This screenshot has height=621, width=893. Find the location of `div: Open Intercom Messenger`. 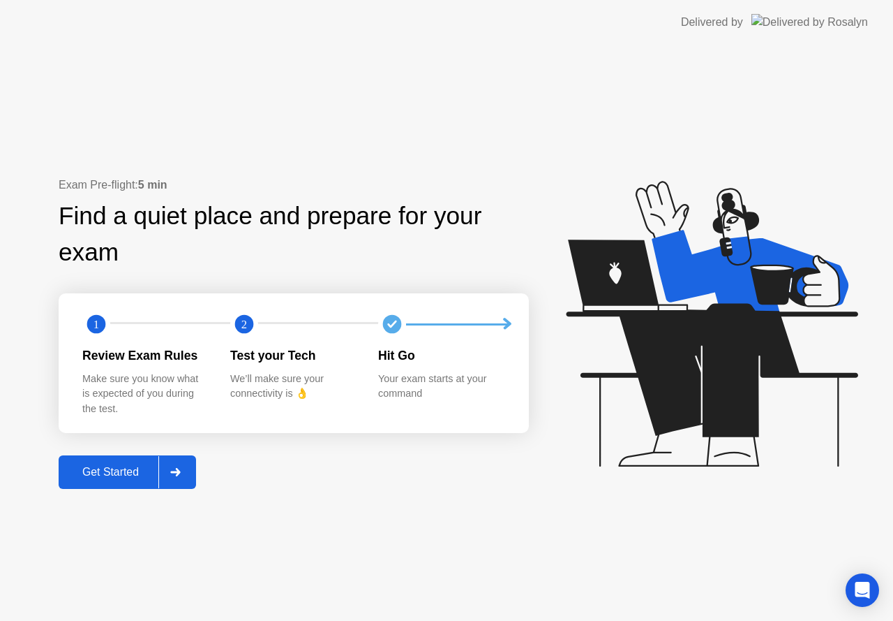

div: Open Intercom Messenger is located at coordinates (863, 590).